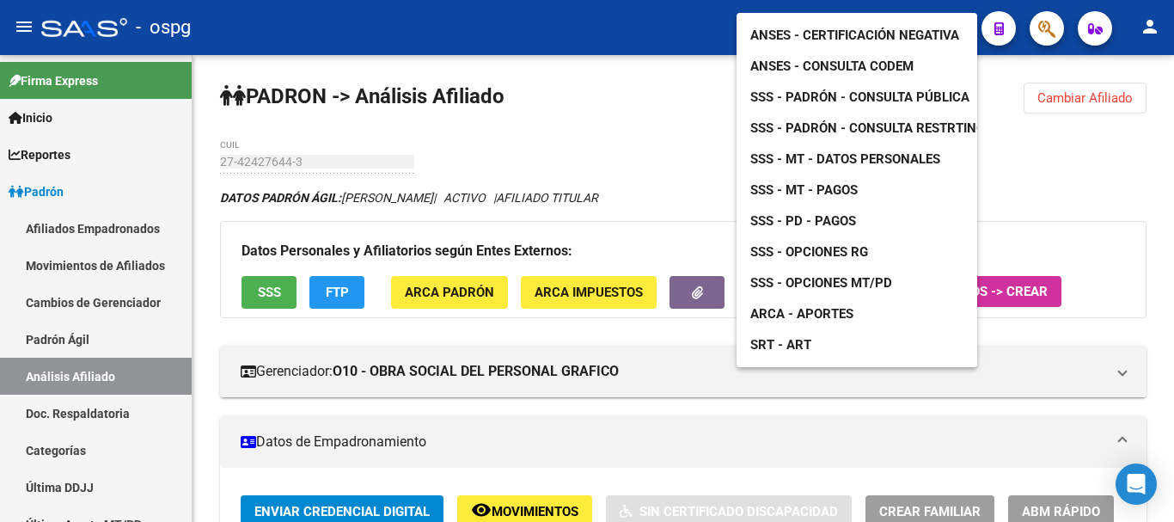  Describe the element at coordinates (860, 97) in the screenshot. I see `a: SSS - Padrón - Consulta Pública` at that location.